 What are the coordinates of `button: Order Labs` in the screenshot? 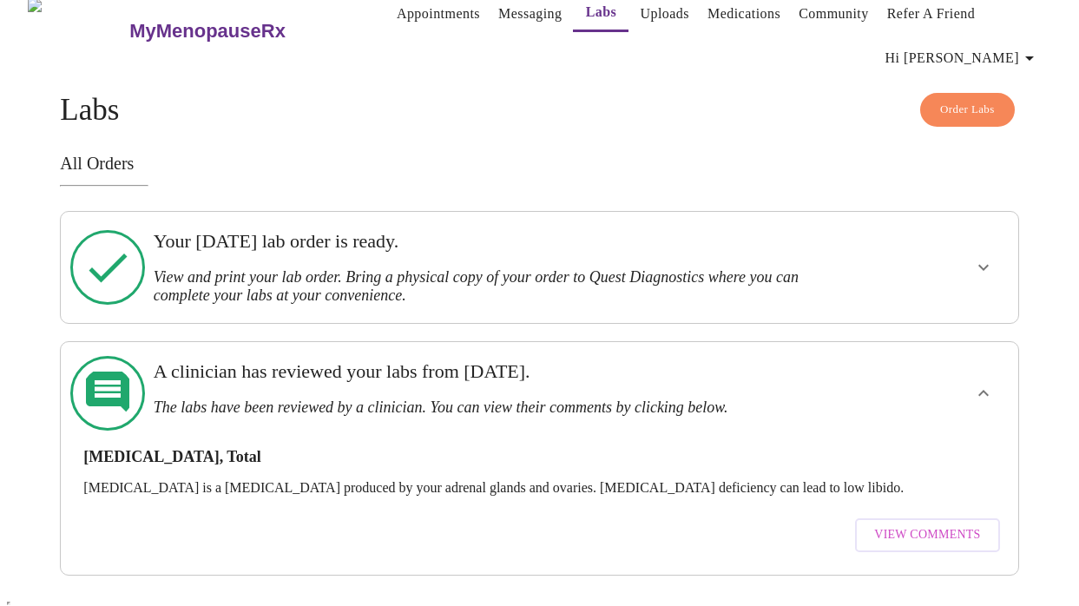 It's located at (967, 109).